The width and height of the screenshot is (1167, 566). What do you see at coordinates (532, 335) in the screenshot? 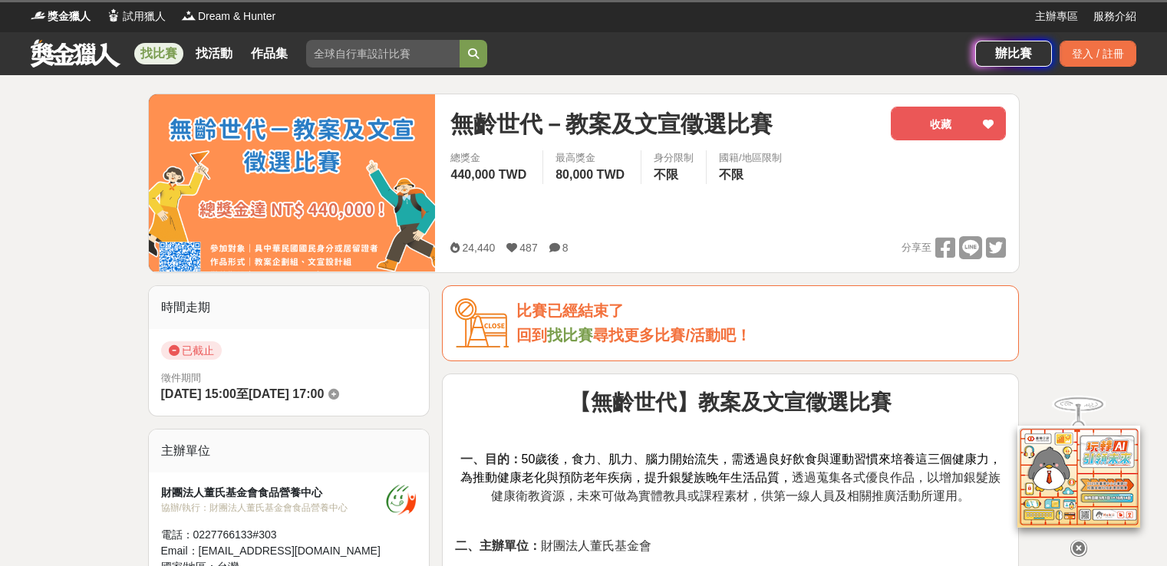
I see `span: 回到` at bounding box center [532, 335].